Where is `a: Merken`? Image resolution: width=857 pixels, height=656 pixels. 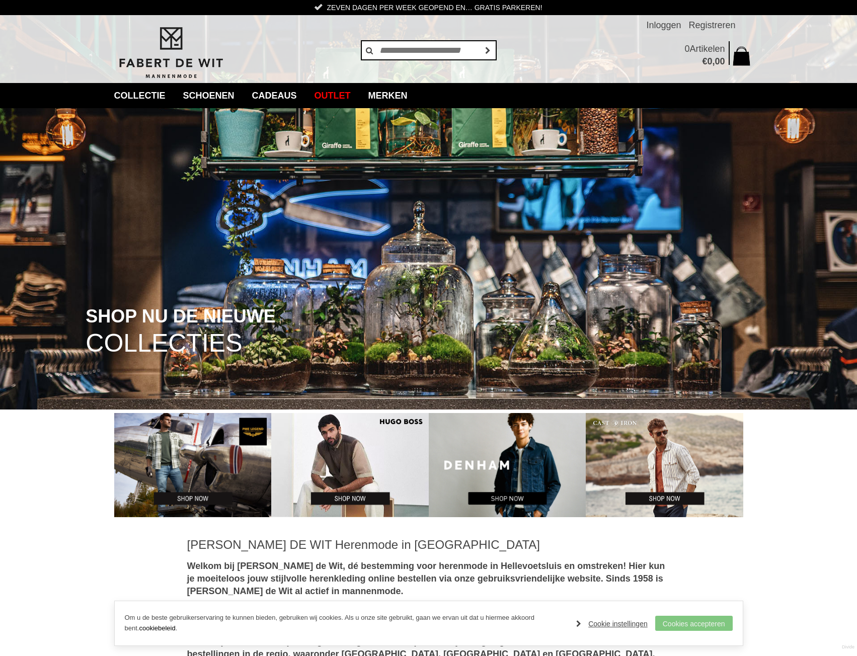
a: Merken is located at coordinates (388, 96).